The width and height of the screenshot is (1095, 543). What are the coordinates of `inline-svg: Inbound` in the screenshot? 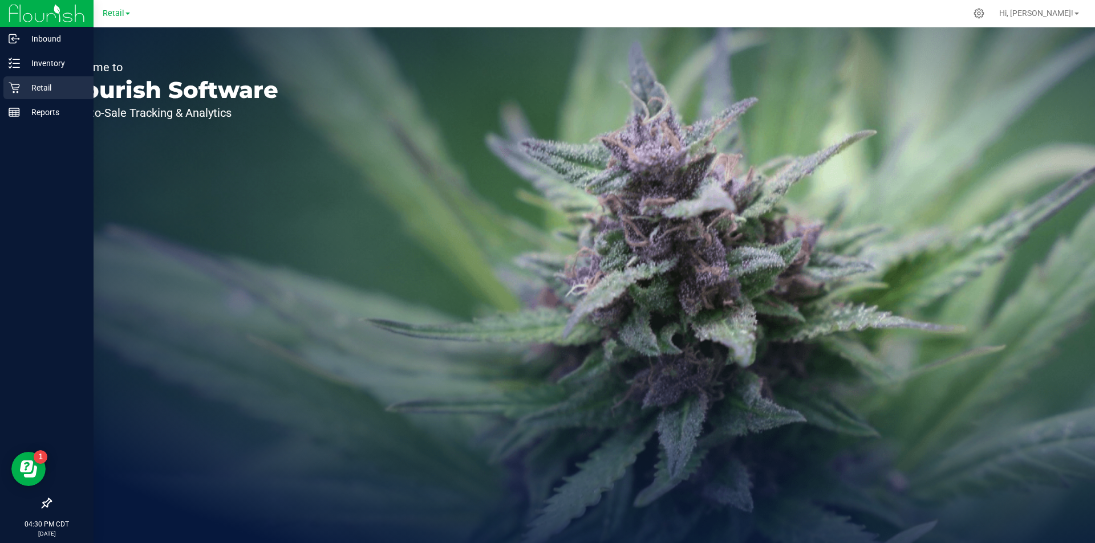 It's located at (14, 39).